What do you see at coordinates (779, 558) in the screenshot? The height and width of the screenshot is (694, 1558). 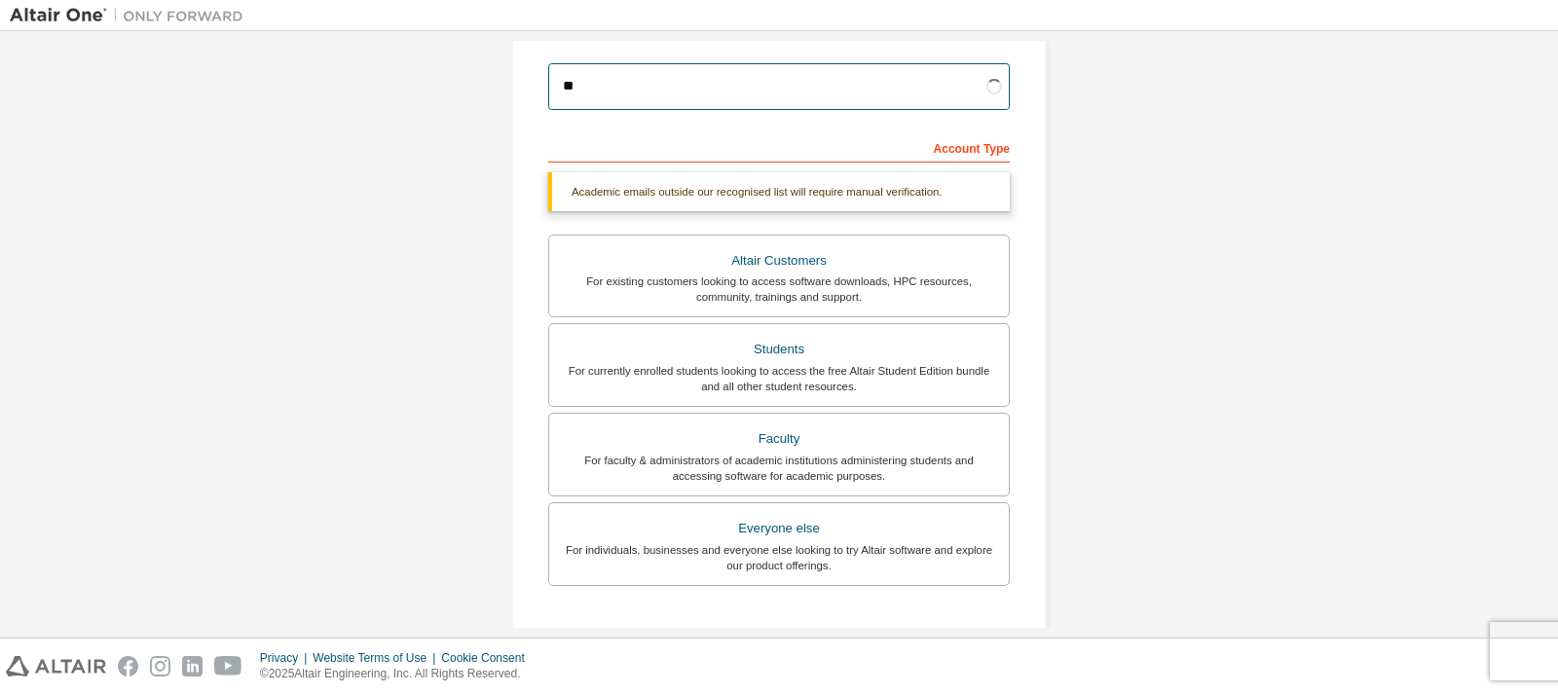 I see `div: For individuals, businesses and everyone else looking to try Altair software and explore our prod...` at bounding box center [779, 558].